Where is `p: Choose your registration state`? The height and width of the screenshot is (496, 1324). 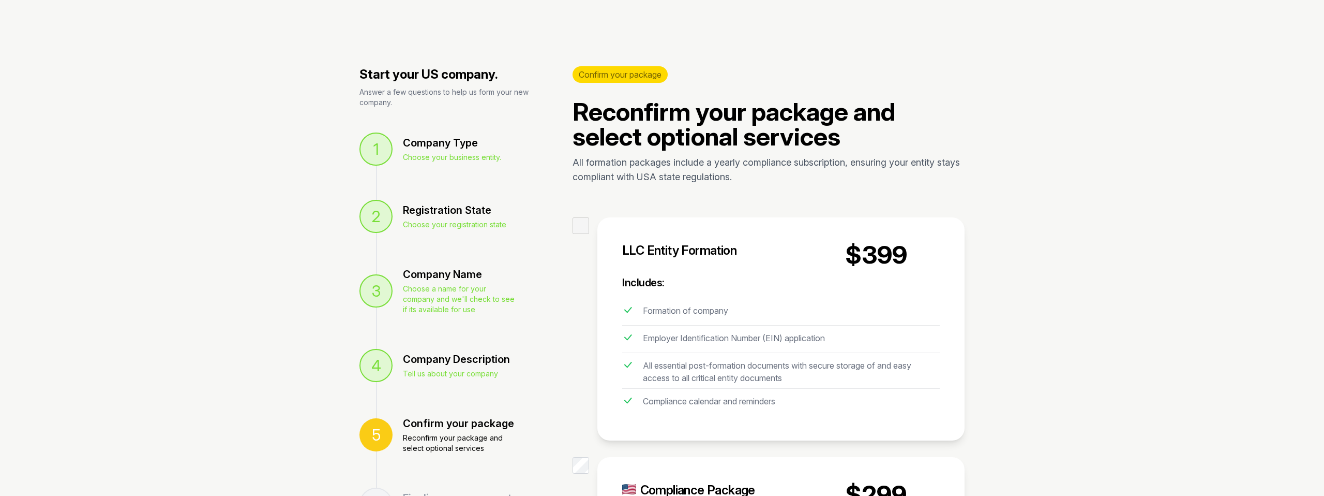 p: Choose your registration state is located at coordinates (455, 225).